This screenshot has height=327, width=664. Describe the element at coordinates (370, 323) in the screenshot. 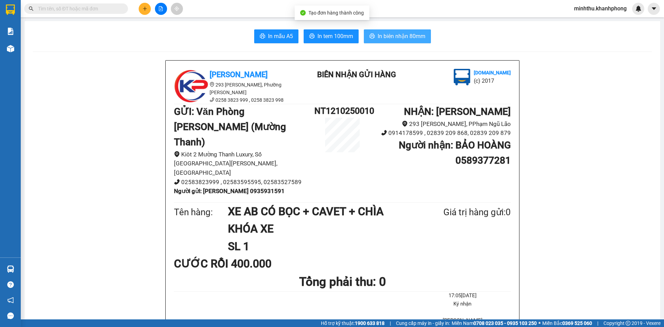

I see `strong: 1900 633 818` at that location.